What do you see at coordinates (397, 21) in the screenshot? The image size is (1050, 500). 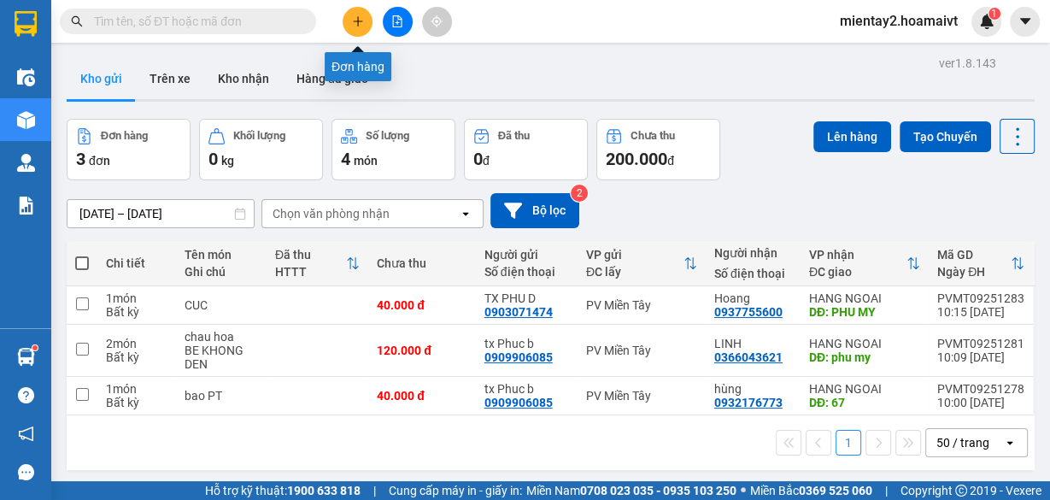 I see `button: file-add` at bounding box center [397, 21].